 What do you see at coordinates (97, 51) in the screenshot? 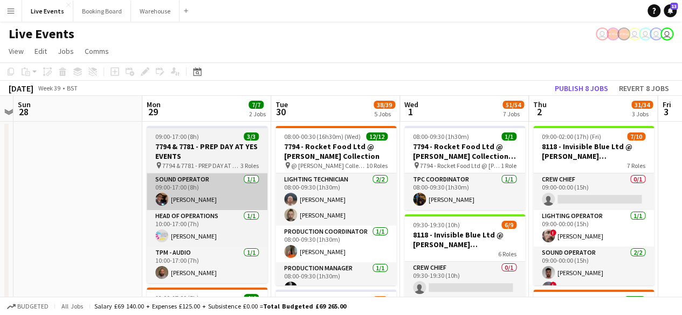
I see `span: Comms` at bounding box center [97, 51].